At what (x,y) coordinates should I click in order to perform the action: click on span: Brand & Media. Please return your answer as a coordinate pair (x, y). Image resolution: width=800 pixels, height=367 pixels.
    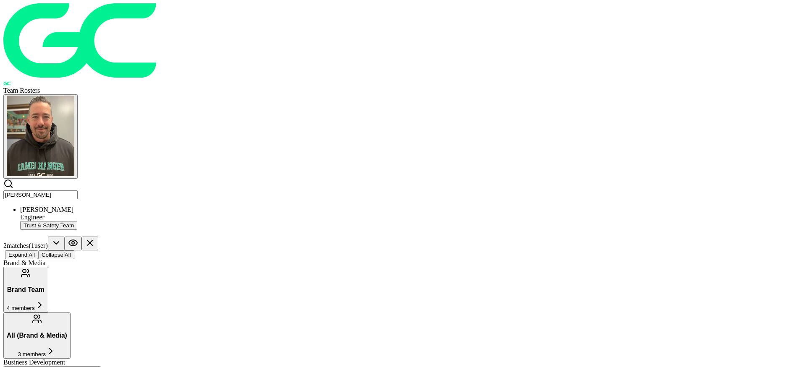
    Looking at the image, I should click on (24, 263).